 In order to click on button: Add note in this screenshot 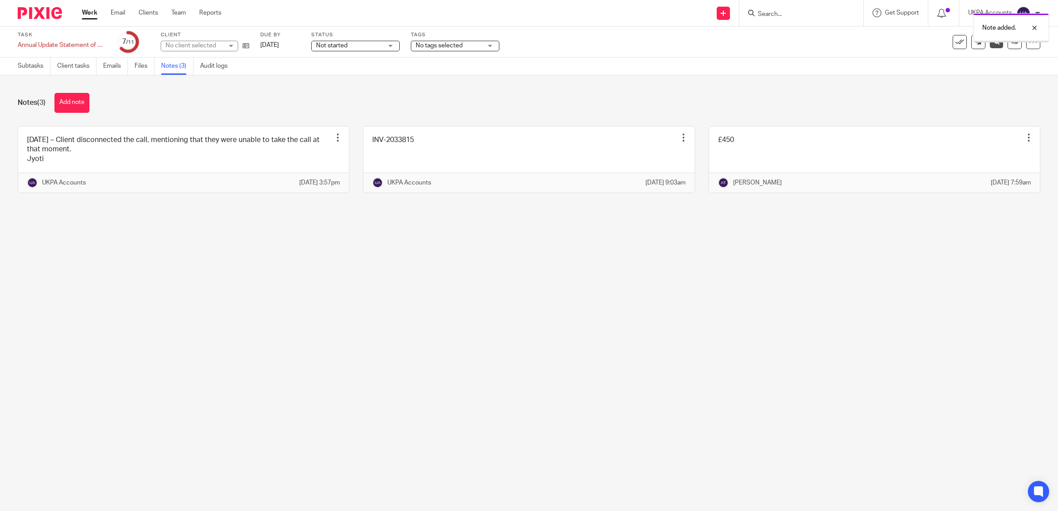, I will do `click(72, 103)`.